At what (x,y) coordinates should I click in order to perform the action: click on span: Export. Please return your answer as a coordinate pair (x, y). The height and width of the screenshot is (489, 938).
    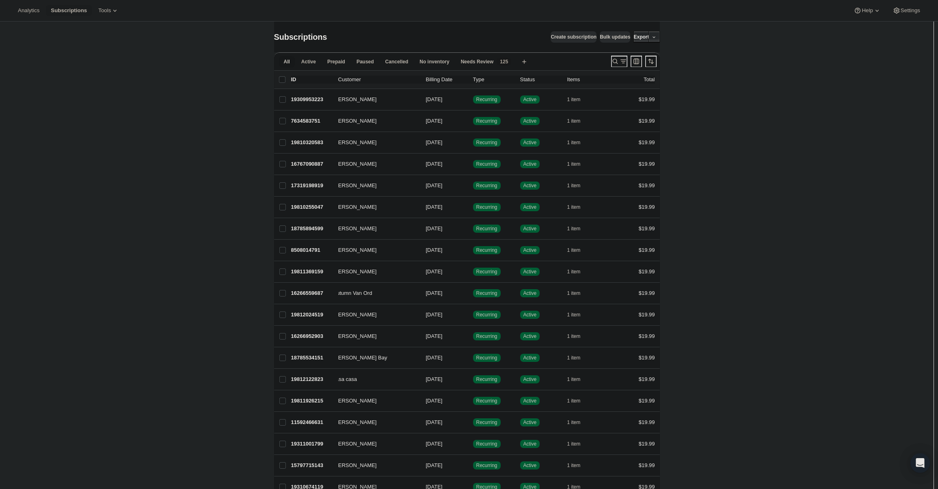
    Looking at the image, I should click on (641, 37).